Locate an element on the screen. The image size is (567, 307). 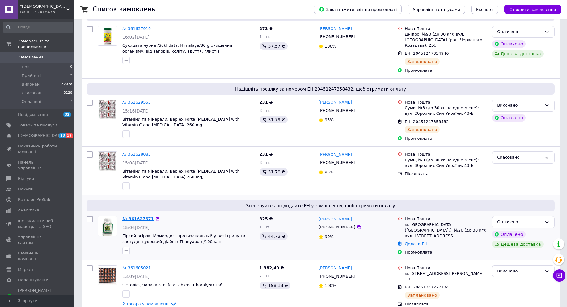
span: 99% is located at coordinates (329, 236).